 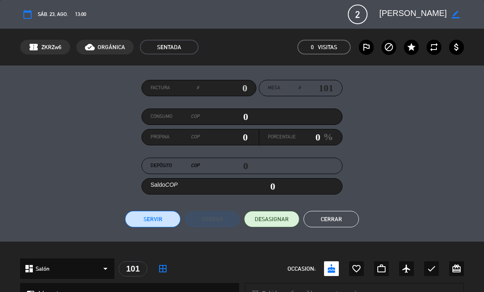 What do you see at coordinates (27, 14) in the screenshot?
I see `button: calendar_today` at bounding box center [27, 14].